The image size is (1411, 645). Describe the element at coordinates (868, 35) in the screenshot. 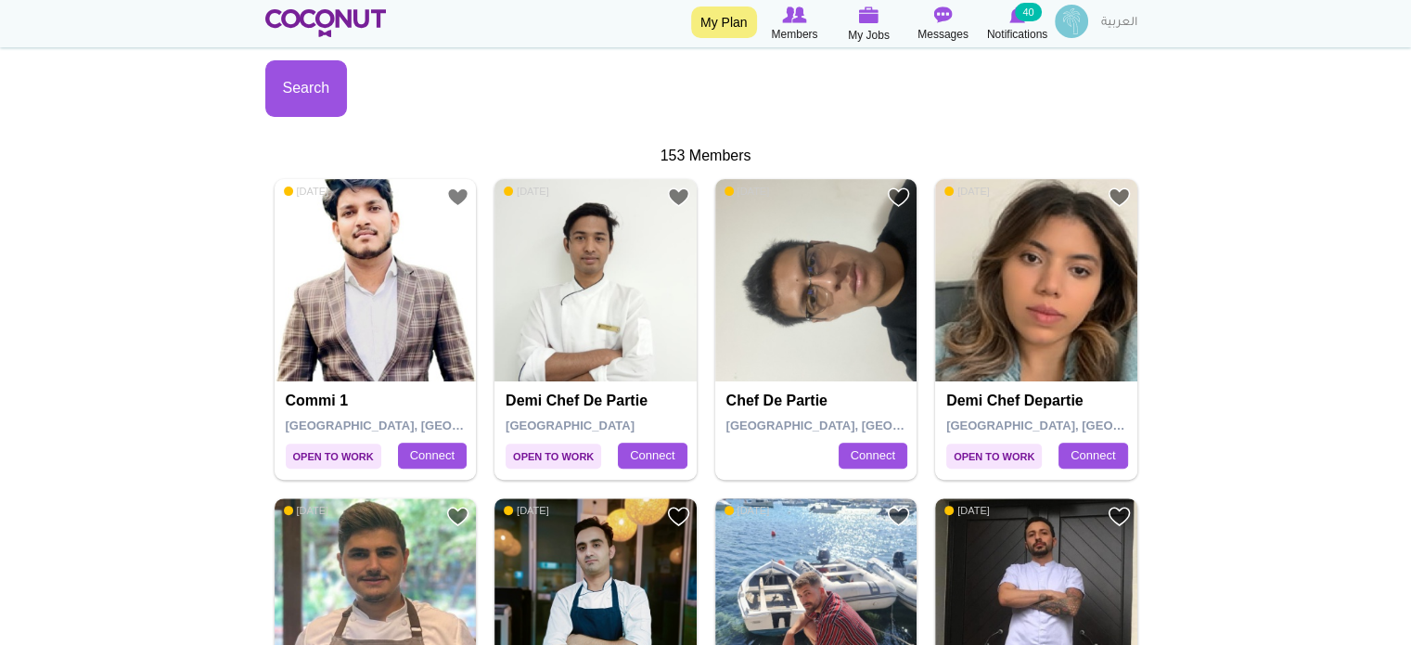

I see `span: My Jobs` at that location.